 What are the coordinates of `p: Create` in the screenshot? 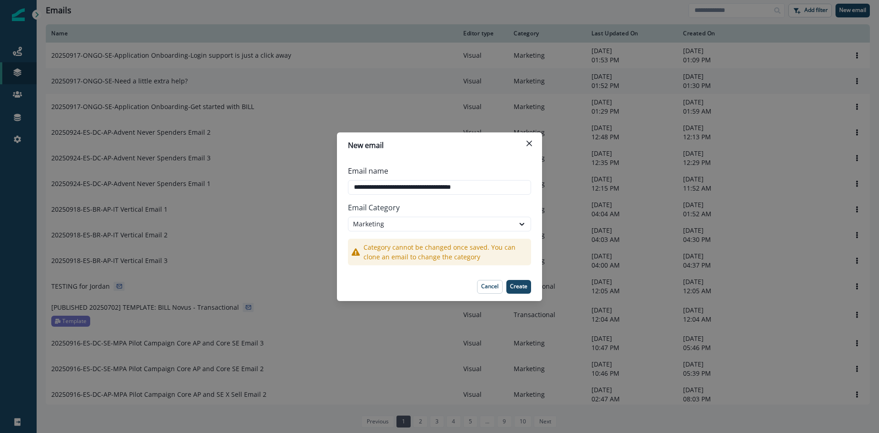 It's located at (519, 286).